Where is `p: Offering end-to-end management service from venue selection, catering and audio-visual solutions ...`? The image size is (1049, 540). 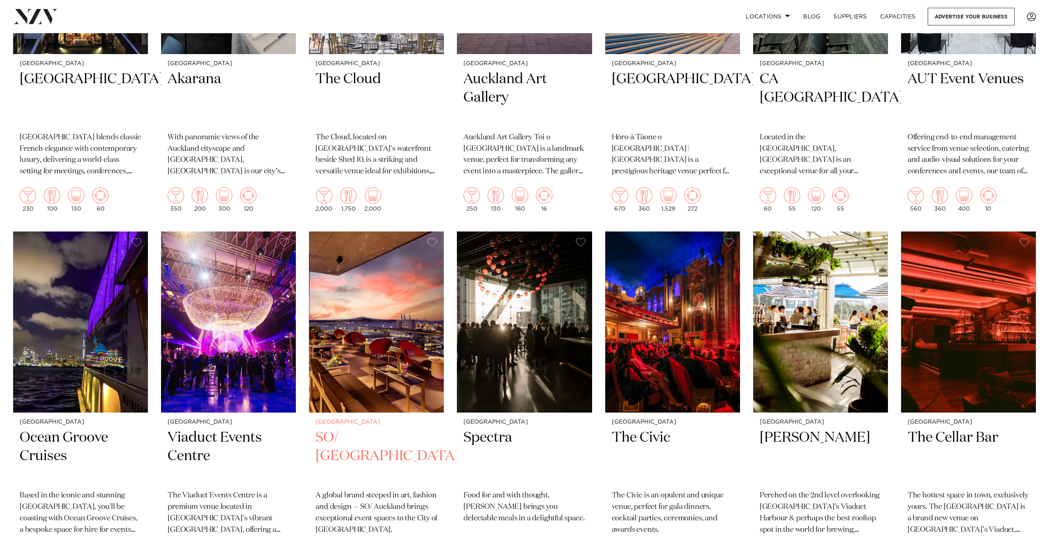 p: Offering end-to-end management service from venue selection, catering and audio-visual solutions ... is located at coordinates (968, 155).